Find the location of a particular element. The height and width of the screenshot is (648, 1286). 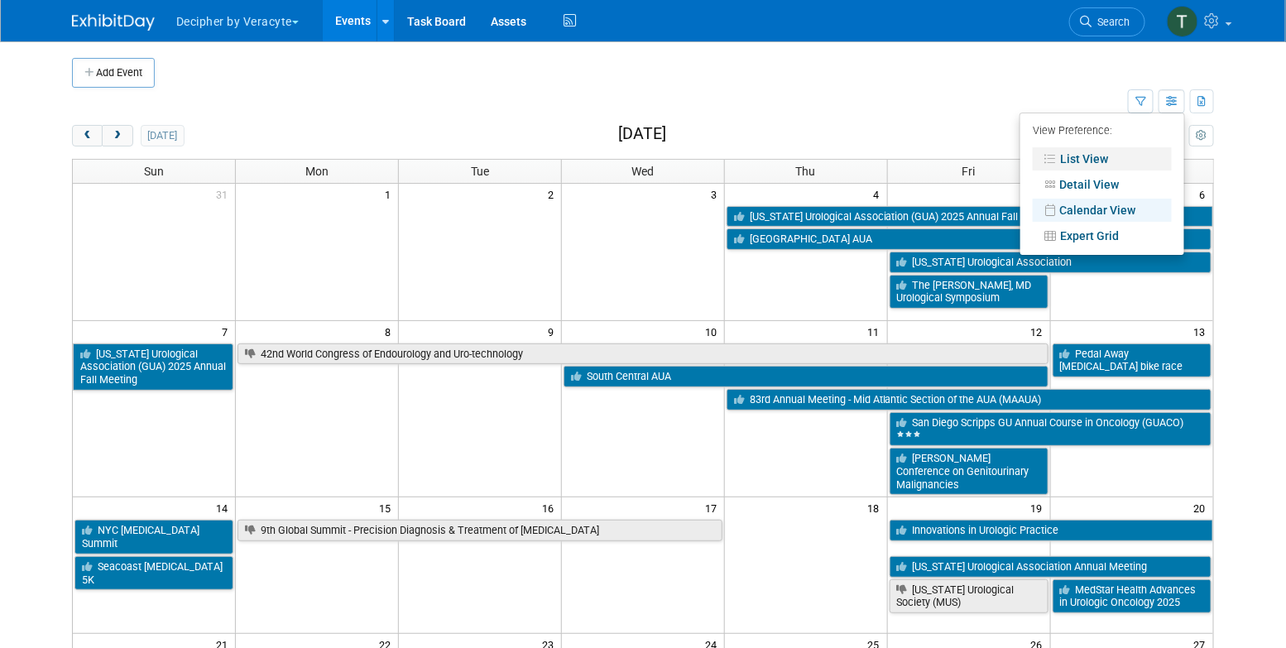

img: Tony Alvarado is located at coordinates (1182, 22).